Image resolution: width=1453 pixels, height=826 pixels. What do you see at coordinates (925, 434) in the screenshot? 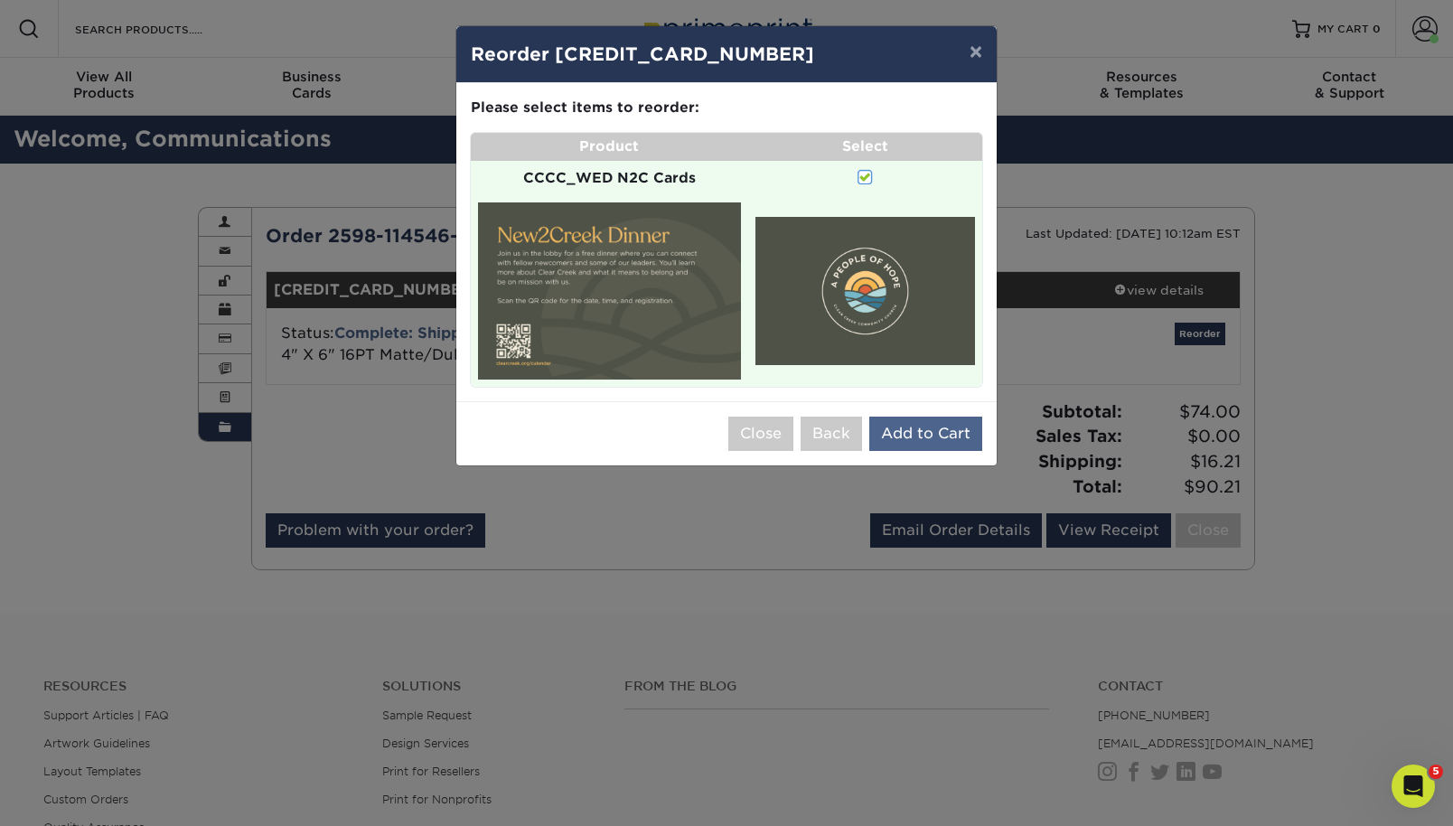
I see `button: Add to Cart` at bounding box center [925, 434].